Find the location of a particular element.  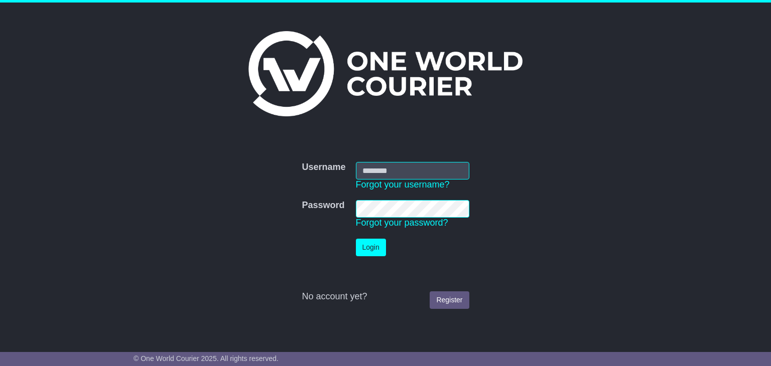

button: Login is located at coordinates (371, 248).